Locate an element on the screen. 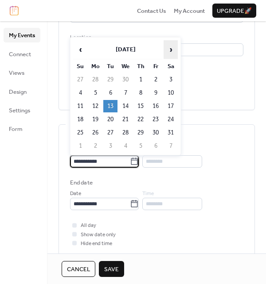 This screenshot has width=266, height=284. td: 26 is located at coordinates (95, 133).